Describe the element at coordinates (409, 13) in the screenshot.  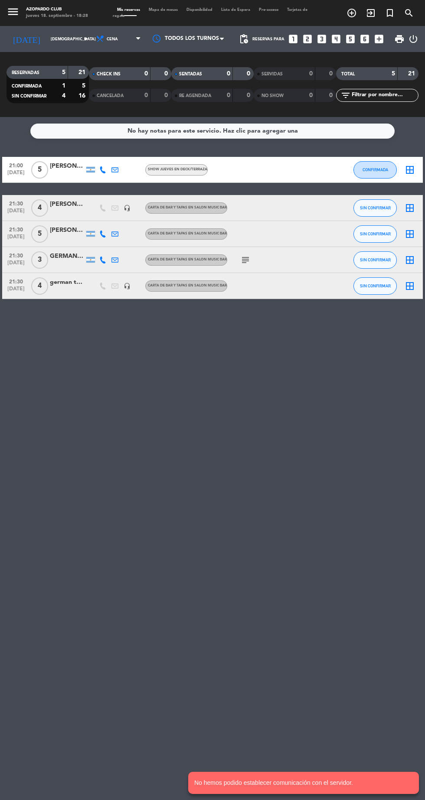
I see `i: search` at that location.